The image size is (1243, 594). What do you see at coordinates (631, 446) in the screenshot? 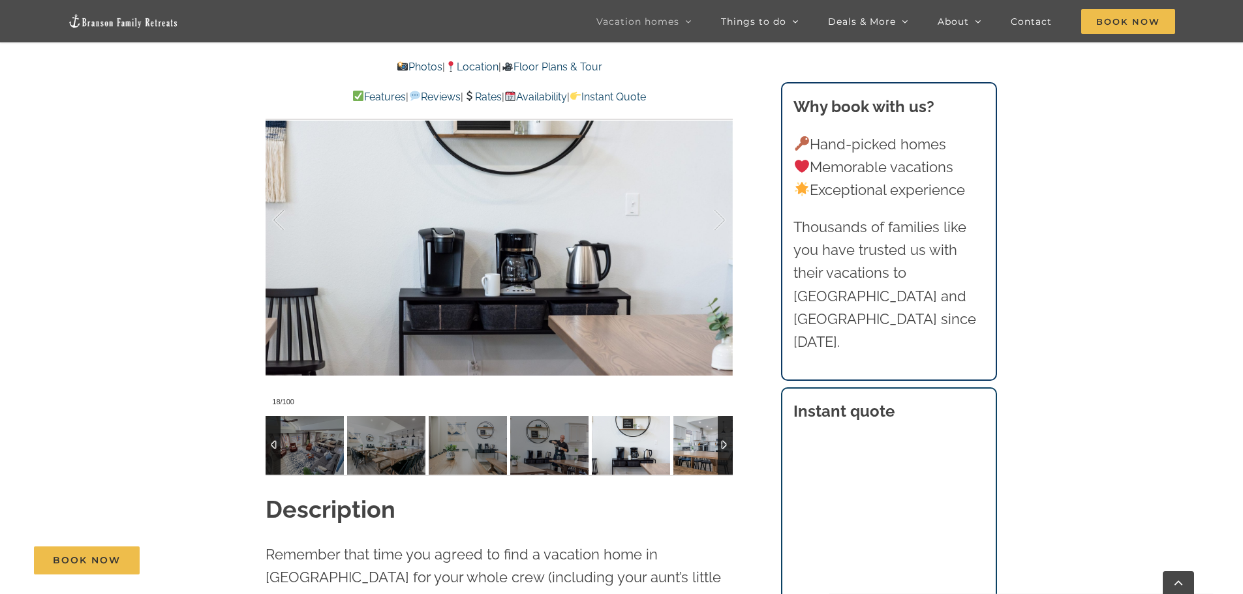
I see `img: 031a-Skye-Retreat-Branson-Family-Retreats-Table-Rock-Lake-vacation-home-1534-scaled.jpg-nggid0419...` at bounding box center [631, 446].